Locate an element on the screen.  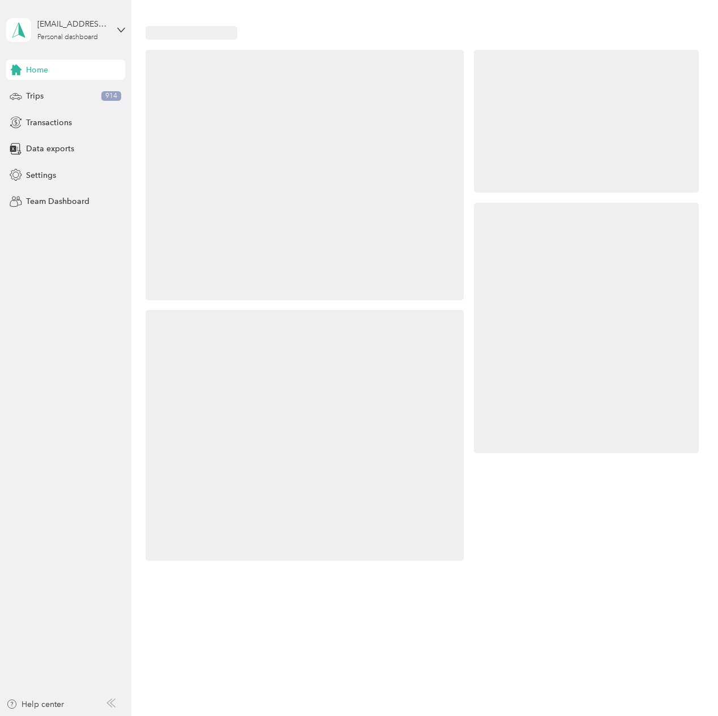
span: Trips is located at coordinates (35, 96).